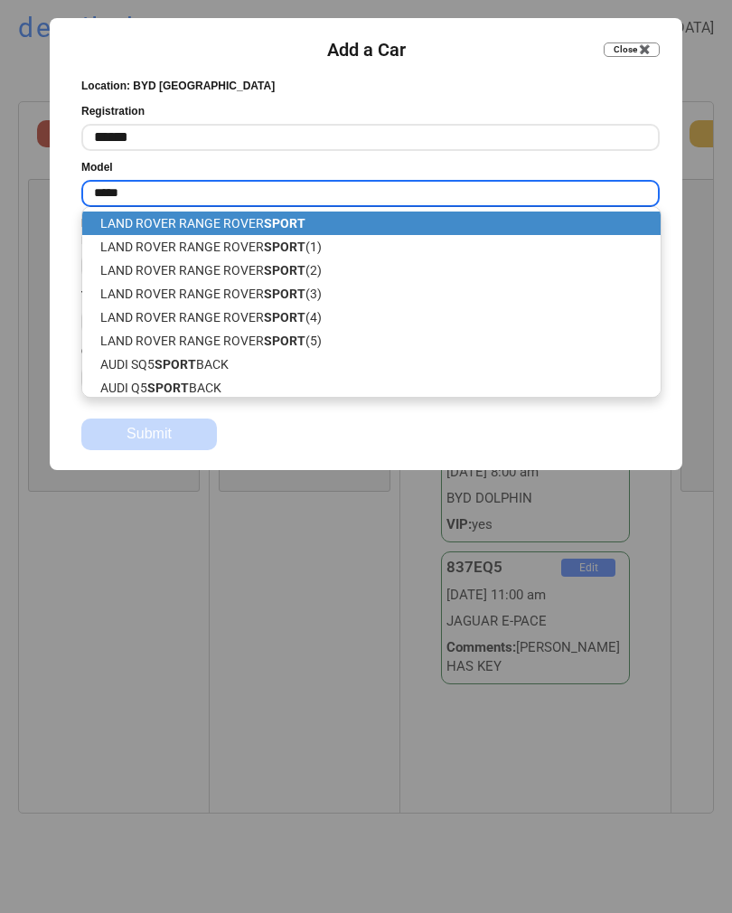  Describe the element at coordinates (372, 270) in the screenshot. I see `p: LAND ROVER RANGE ROVER (2)` at that location.